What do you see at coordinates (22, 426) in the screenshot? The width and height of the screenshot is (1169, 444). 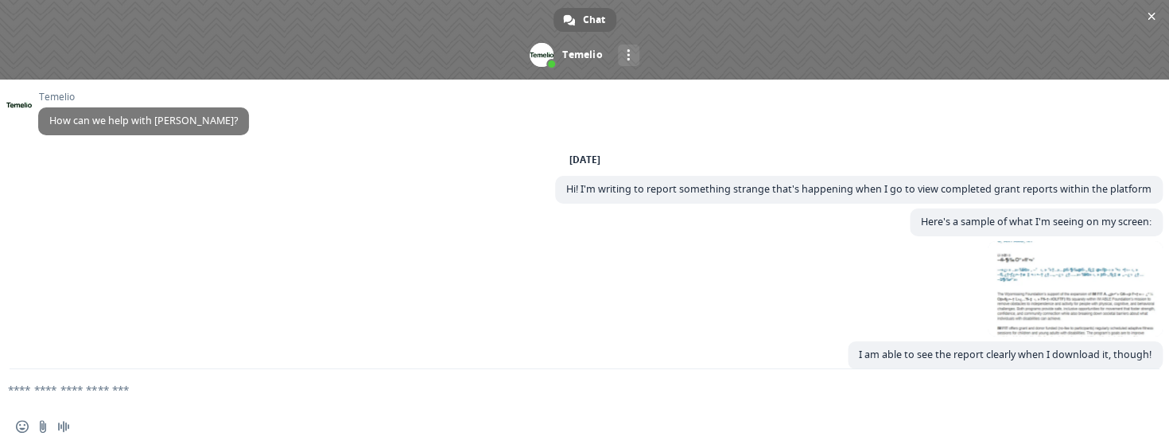 I see `span: Insert an emoji` at bounding box center [22, 426].